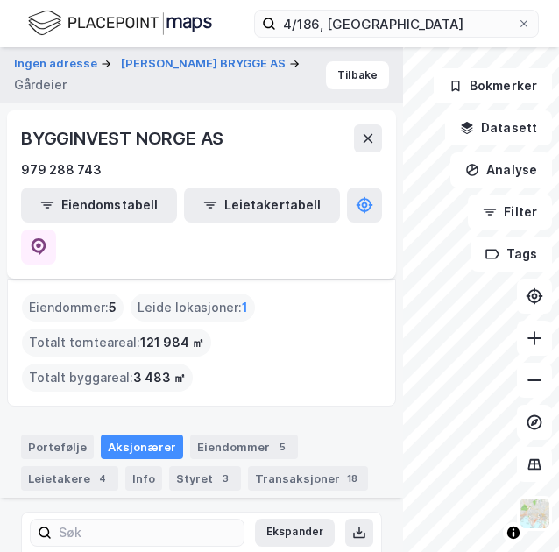 Image resolution: width=559 pixels, height=552 pixels. What do you see at coordinates (282, 447) in the screenshot?
I see `div: 5` at bounding box center [282, 447].